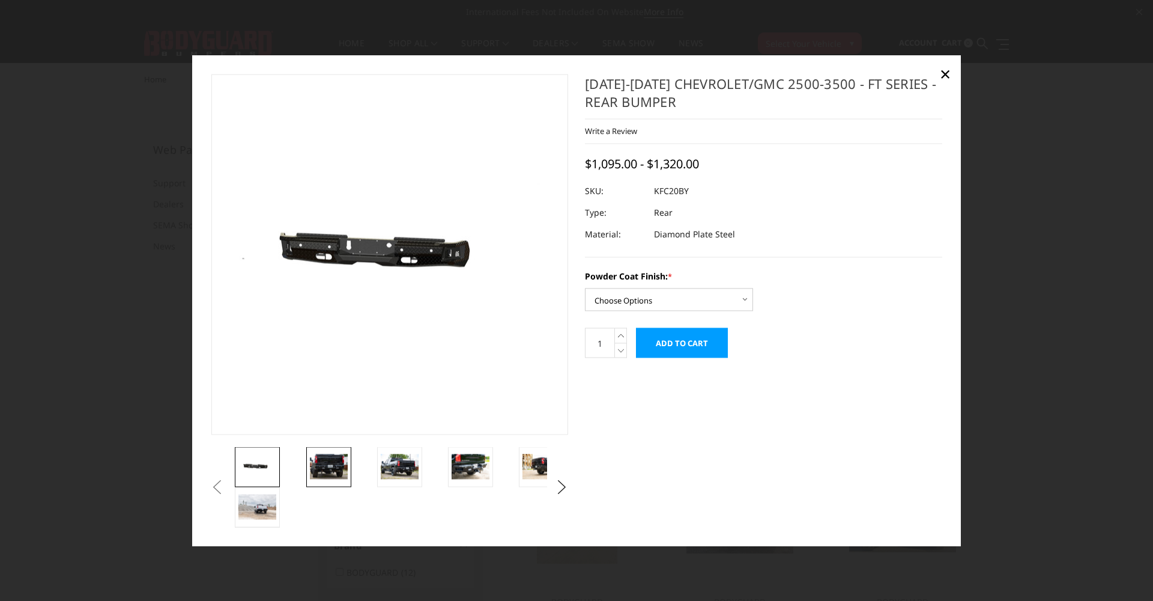  What do you see at coordinates (642, 163) in the screenshot?
I see `span: $1,095.00 - $1,320.00` at bounding box center [642, 163].